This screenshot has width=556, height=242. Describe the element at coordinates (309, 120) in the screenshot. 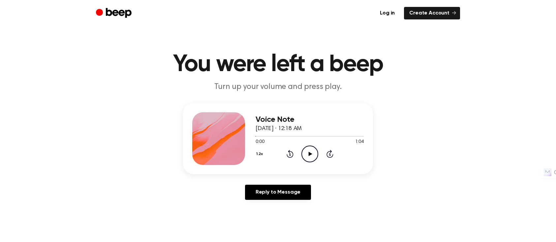

I see `h3: Voice Note` at that location.